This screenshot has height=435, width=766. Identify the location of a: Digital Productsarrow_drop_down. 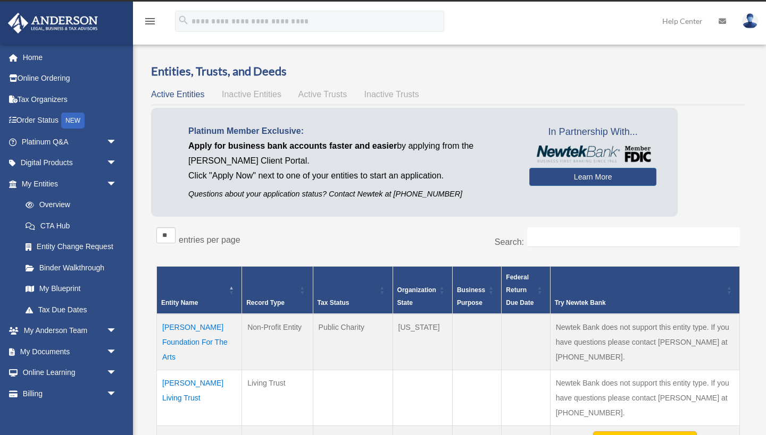
(70, 163).